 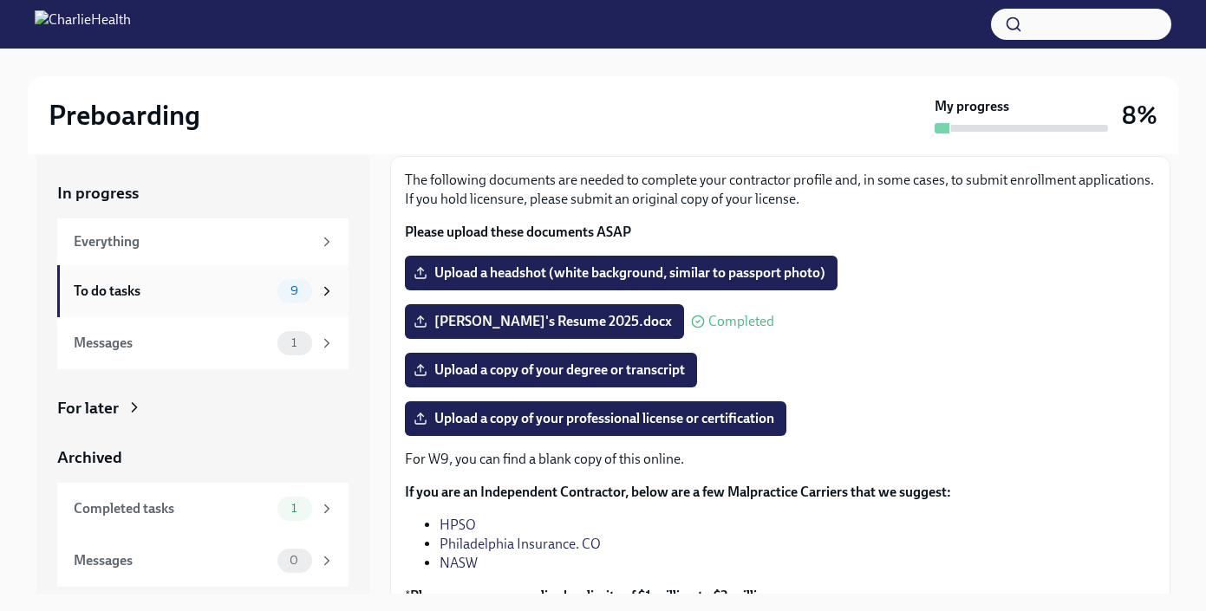 What do you see at coordinates (780, 190) in the screenshot?
I see `p: The following documents are needed to complete your contractor profile and, in some cases, to sub...` at bounding box center [780, 190].